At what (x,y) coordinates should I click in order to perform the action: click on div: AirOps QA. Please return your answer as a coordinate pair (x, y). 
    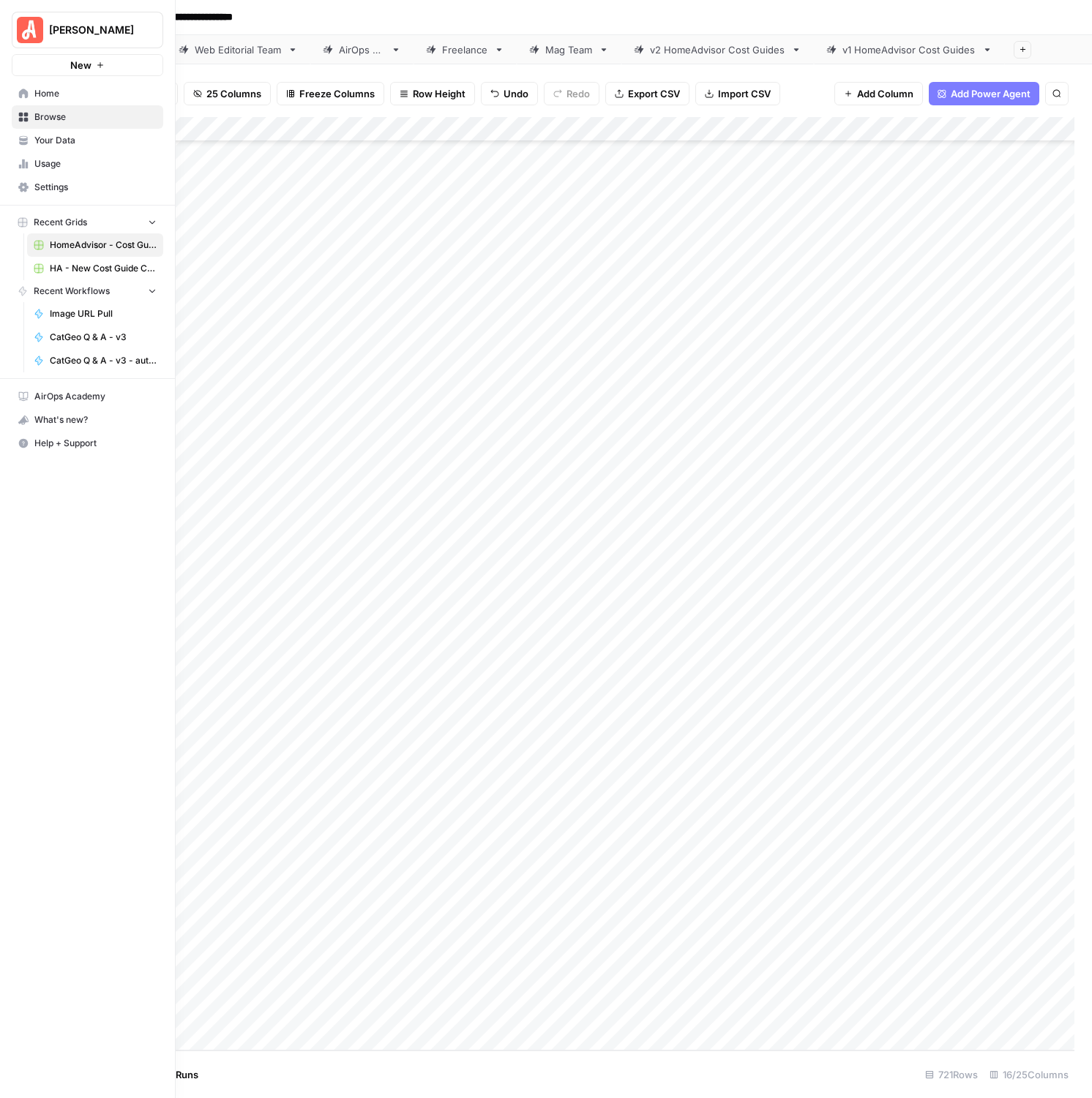
    Looking at the image, I should click on (362, 49).